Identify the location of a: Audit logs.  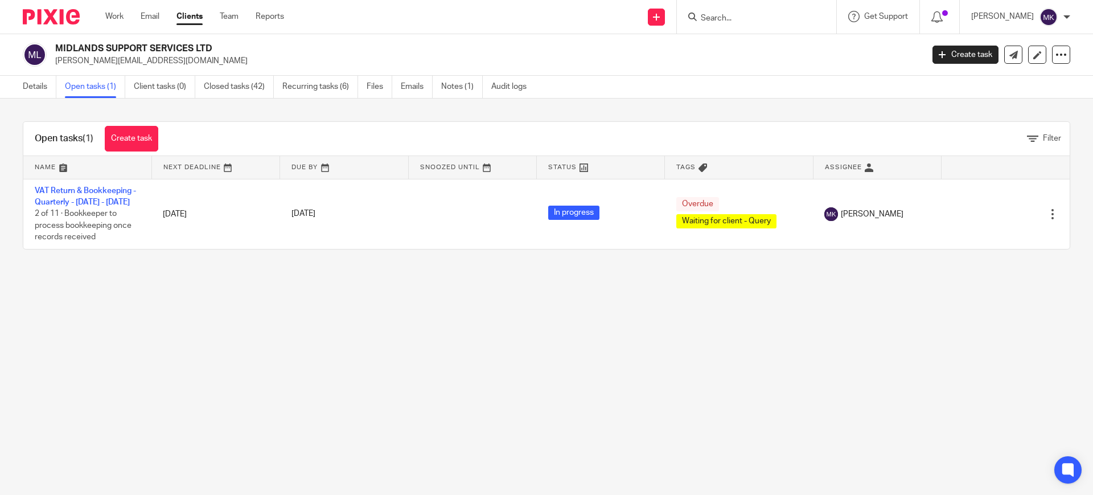
(513, 87).